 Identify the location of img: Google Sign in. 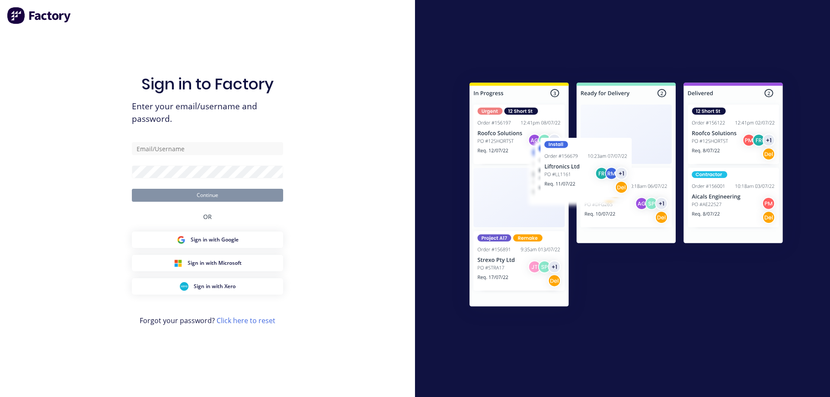
(181, 240).